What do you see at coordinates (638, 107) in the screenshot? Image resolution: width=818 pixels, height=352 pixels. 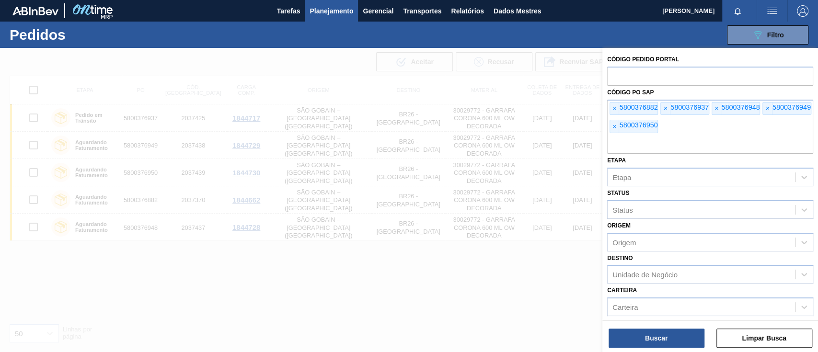 I see `font: 5800376882` at bounding box center [638, 107].